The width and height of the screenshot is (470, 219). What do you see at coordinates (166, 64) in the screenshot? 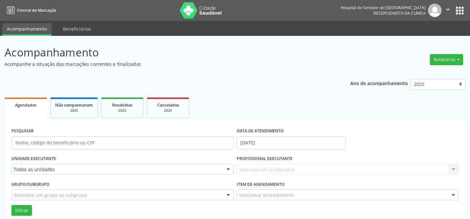
I see `p: Acompanhe a situação das marcações correntes e finalizadas` at bounding box center [166, 64].